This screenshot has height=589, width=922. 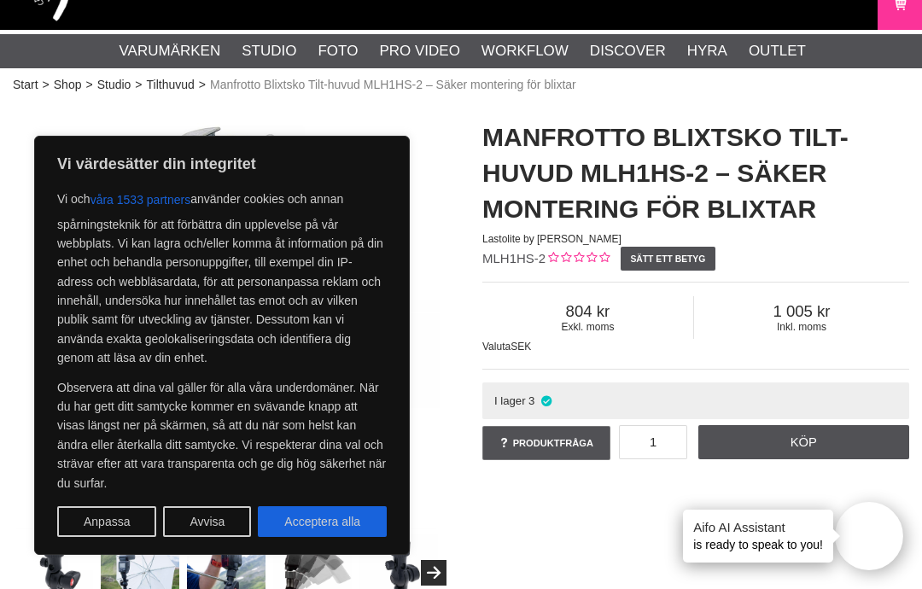 I want to click on p: Vi och använder cookies och annan spårningsteknik för att förbättra din upplevelse på vår webbpla..., so click(x=222, y=276).